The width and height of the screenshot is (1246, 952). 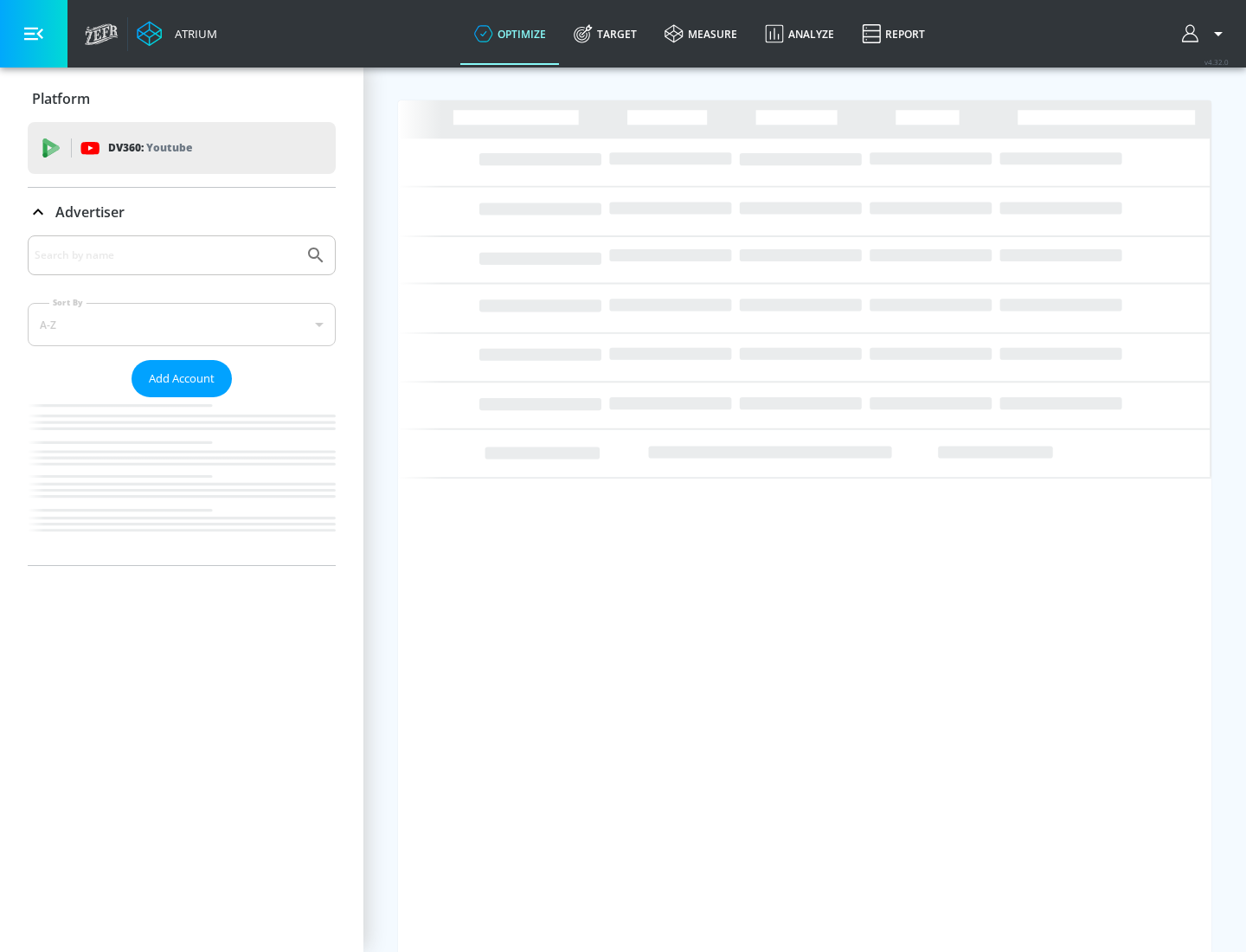 What do you see at coordinates (192, 34) in the screenshot?
I see `div: Atrium` at bounding box center [192, 34].